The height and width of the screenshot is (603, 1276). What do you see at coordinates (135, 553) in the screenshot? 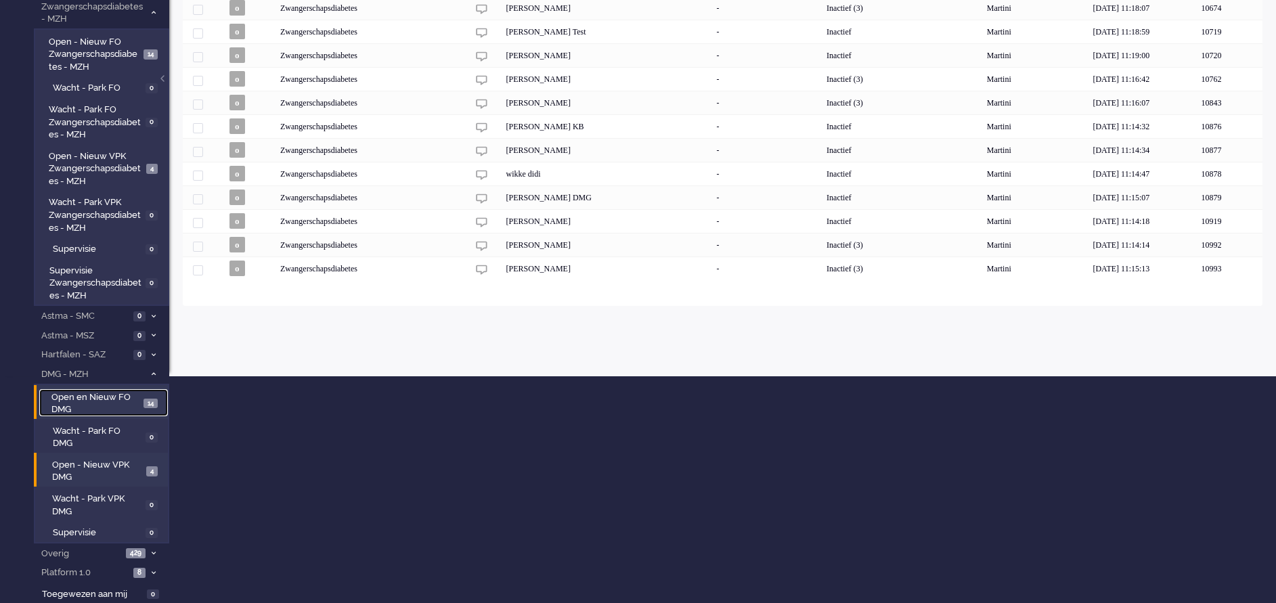
I see `span: 429` at bounding box center [135, 553].